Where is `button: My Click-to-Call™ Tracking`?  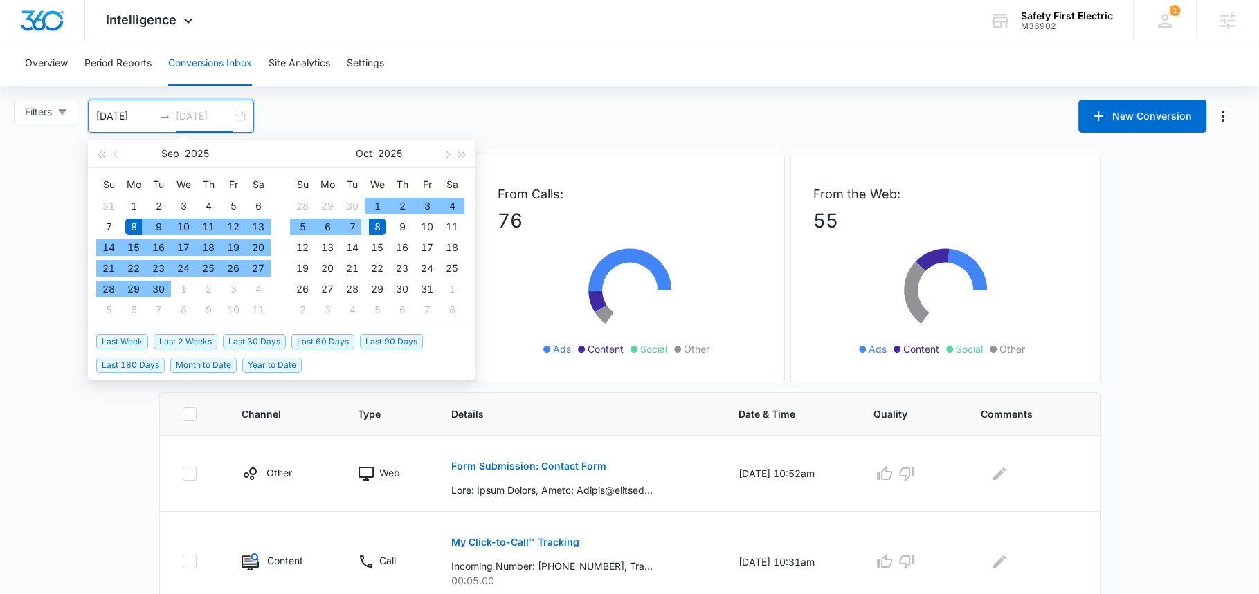 button: My Click-to-Call™ Tracking is located at coordinates (515, 543).